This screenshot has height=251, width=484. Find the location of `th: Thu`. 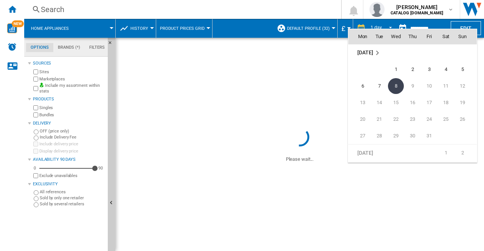

th: Thu is located at coordinates (412, 37).